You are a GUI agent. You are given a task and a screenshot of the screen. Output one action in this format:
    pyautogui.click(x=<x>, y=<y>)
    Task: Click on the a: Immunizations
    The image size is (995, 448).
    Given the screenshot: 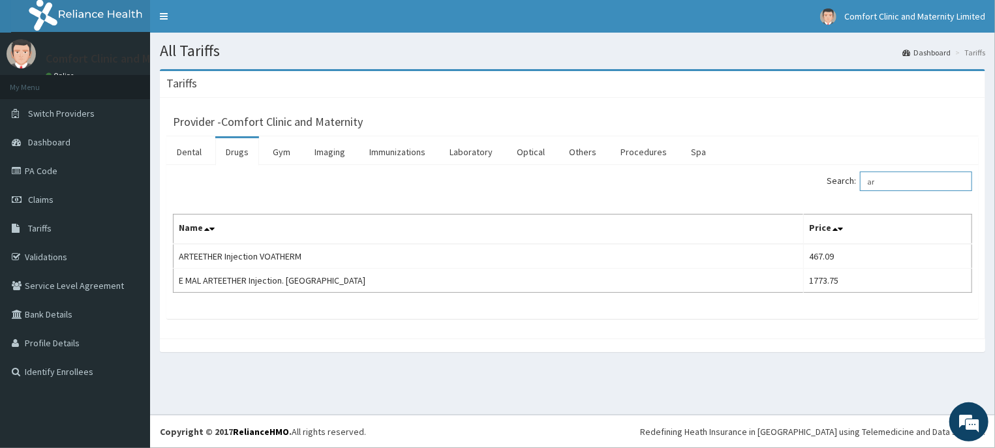 What is the action you would take?
    pyautogui.click(x=397, y=152)
    